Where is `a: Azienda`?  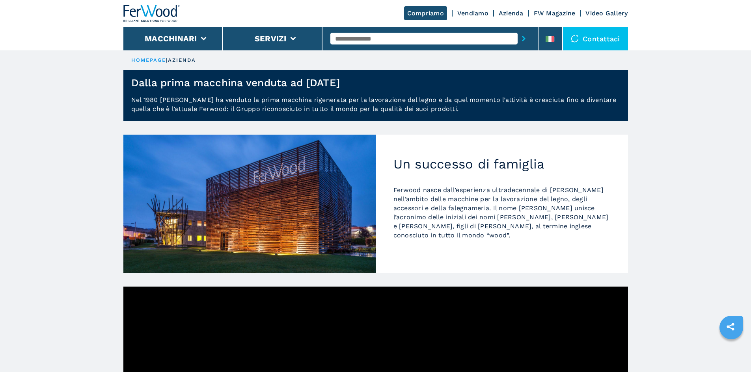 a: Azienda is located at coordinates (511, 13).